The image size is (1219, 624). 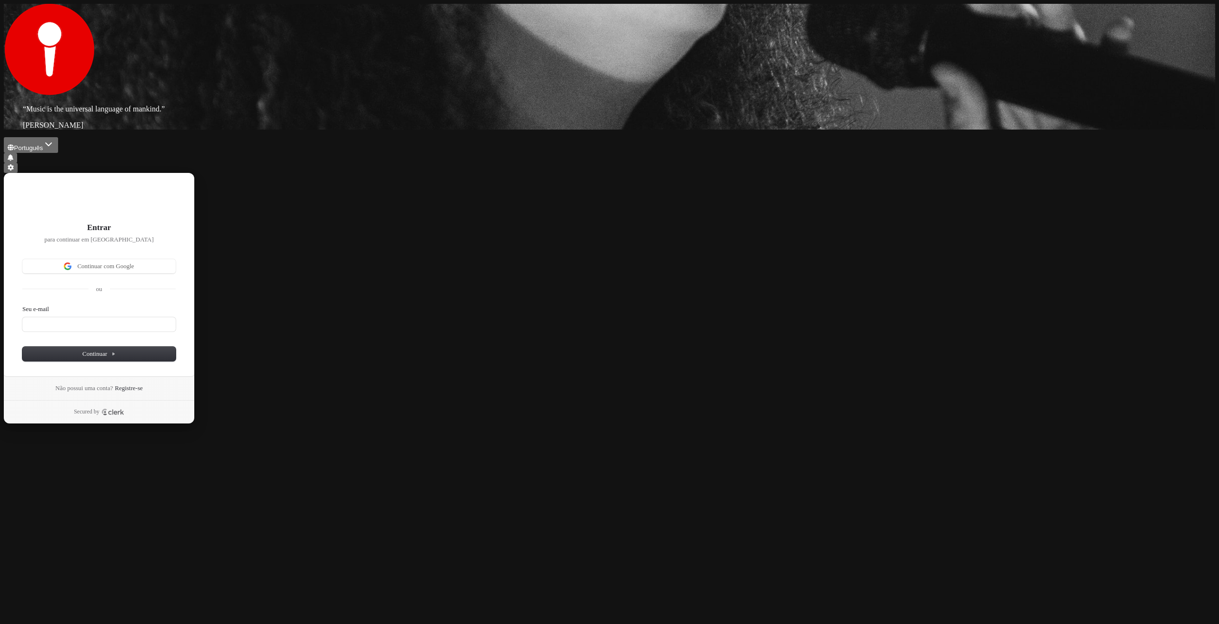 What do you see at coordinates (36, 309) in the screenshot?
I see `label: Seu e-mail` at bounding box center [36, 309].